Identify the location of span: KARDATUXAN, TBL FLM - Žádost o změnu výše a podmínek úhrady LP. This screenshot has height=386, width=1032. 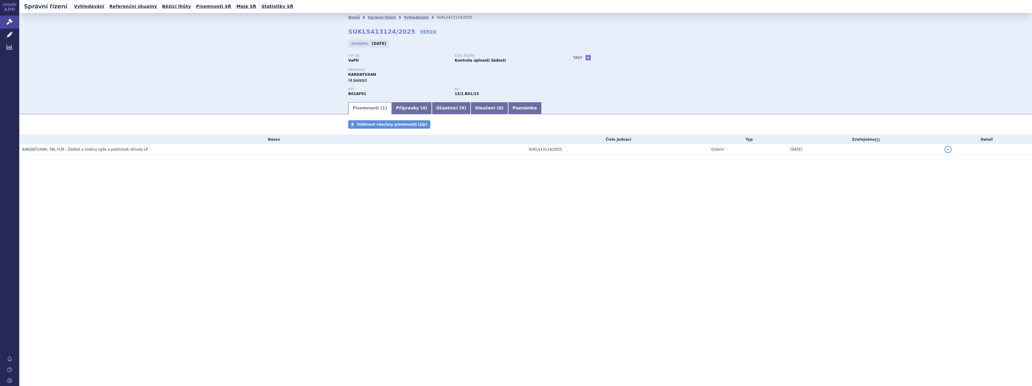
(85, 149).